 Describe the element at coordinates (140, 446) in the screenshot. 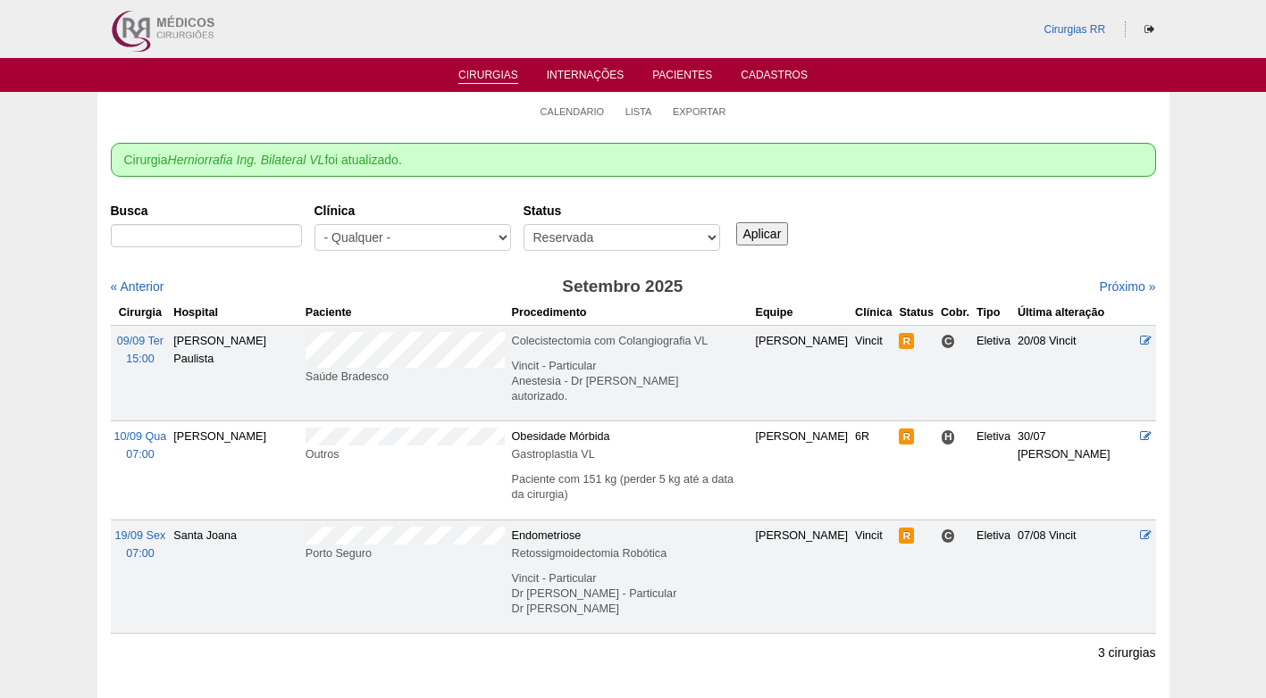

I see `a: 10/09 Qua 07:00` at that location.